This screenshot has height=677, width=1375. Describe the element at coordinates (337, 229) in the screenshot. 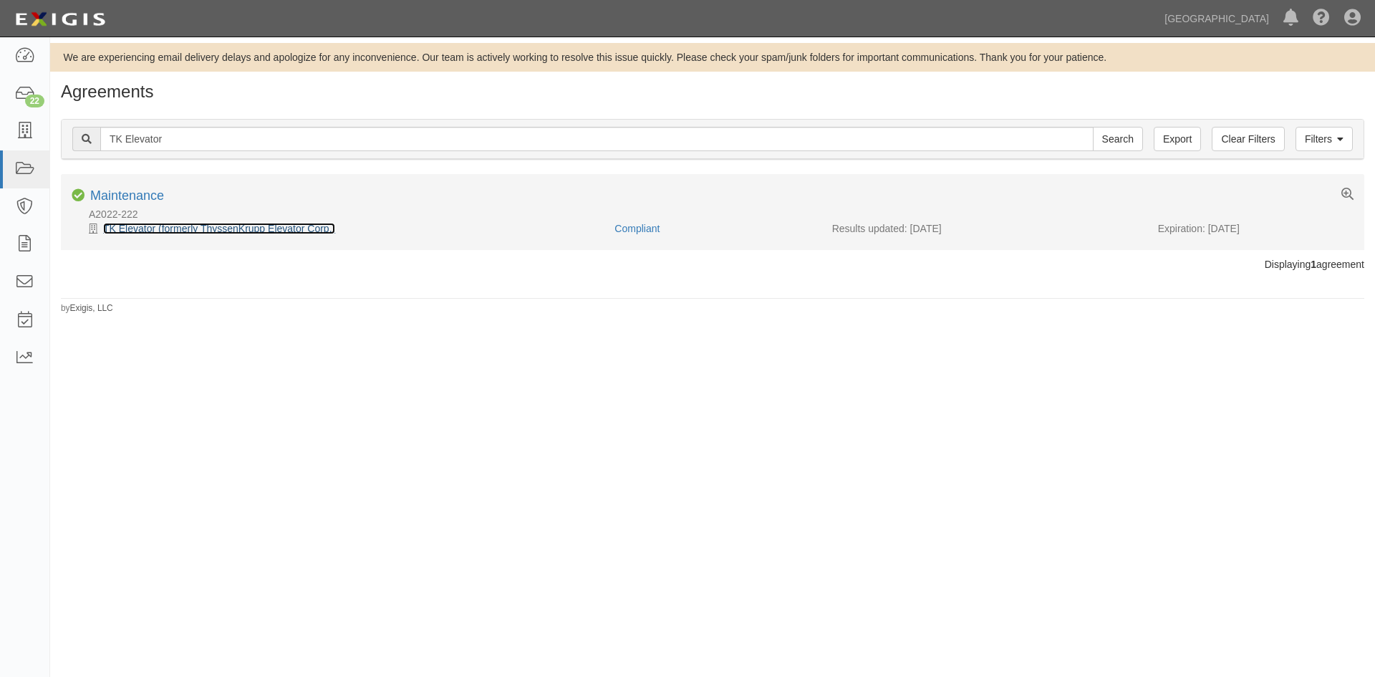

I see `div: TK Elevator (formerly ThyssenKrupp Elevator Corp.)` at that location.